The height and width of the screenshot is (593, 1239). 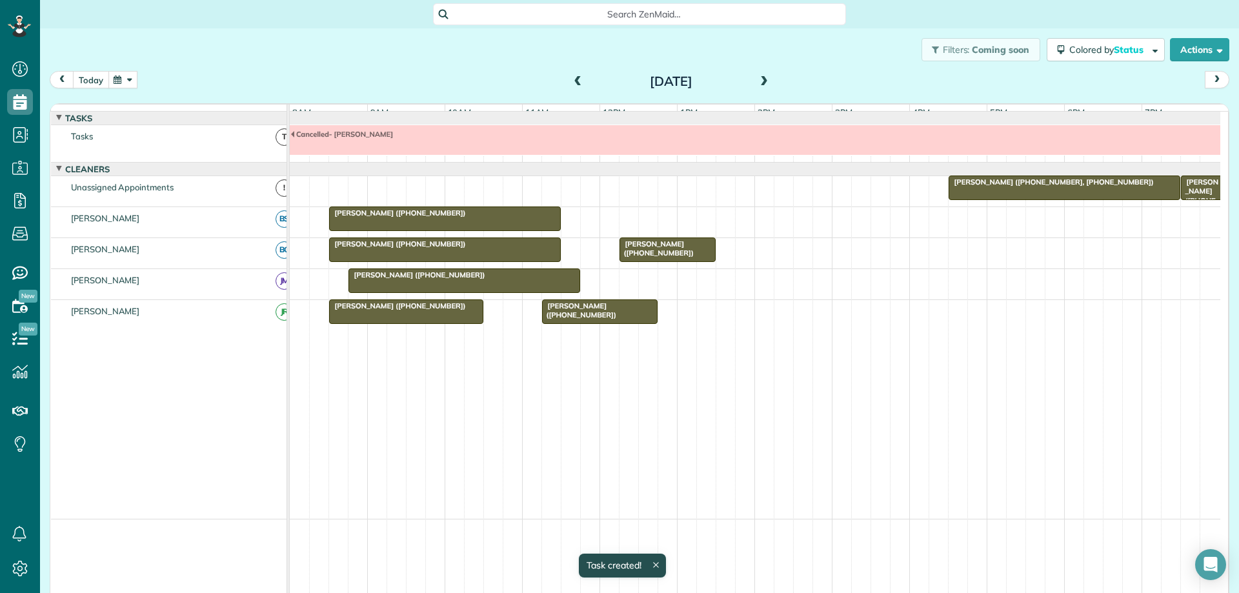 What do you see at coordinates (284, 219) in the screenshot?
I see `span: BS` at bounding box center [284, 219].